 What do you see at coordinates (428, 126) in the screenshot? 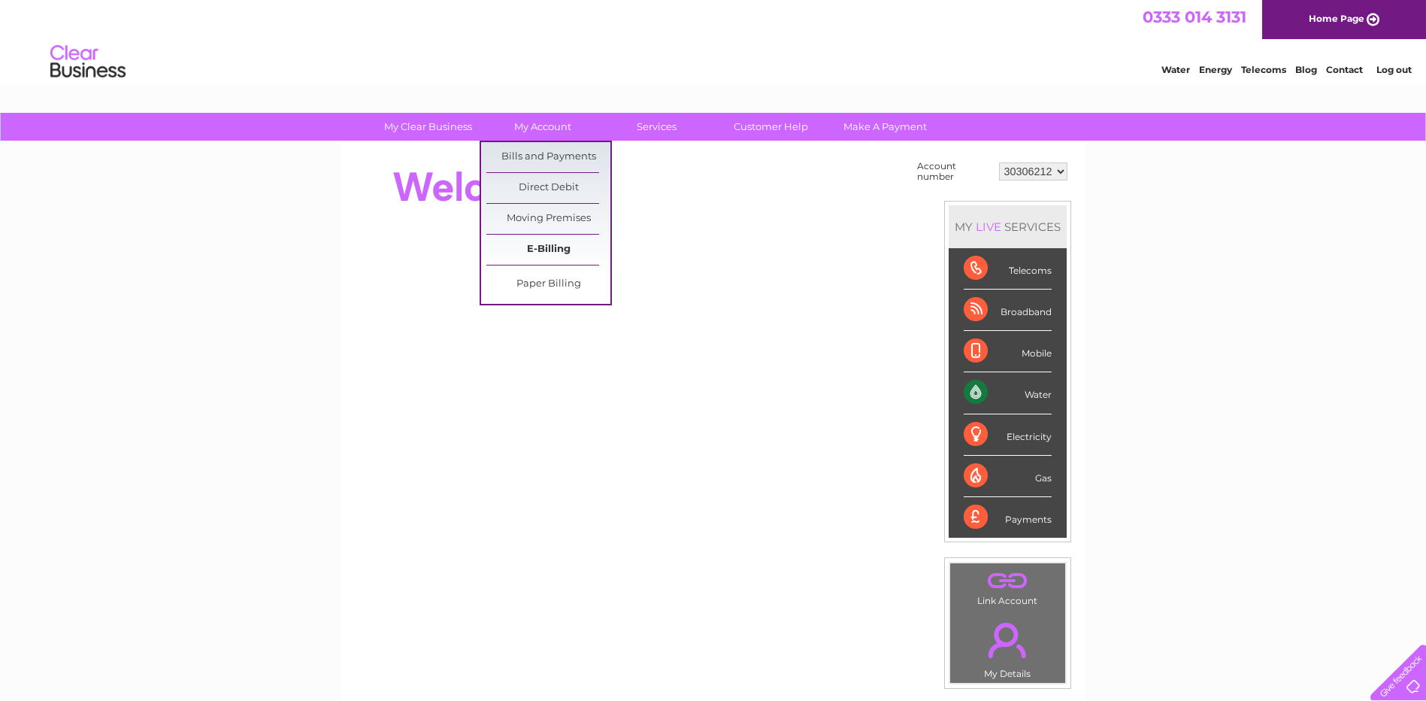
I see `a: My Clear Business` at bounding box center [428, 126].